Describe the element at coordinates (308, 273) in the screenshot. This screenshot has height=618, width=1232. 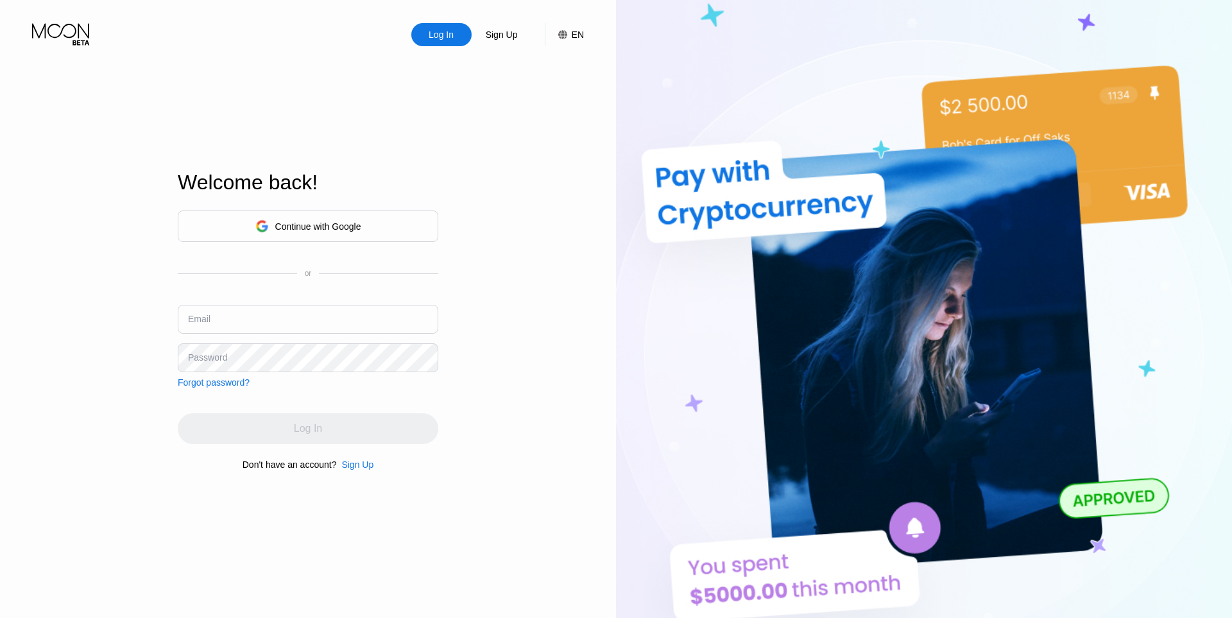
I see `div: or` at that location.